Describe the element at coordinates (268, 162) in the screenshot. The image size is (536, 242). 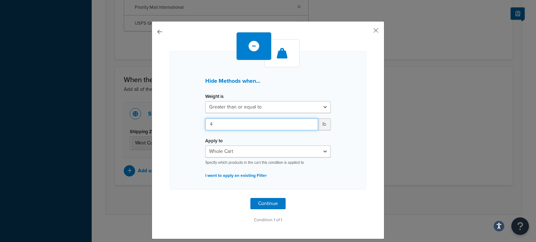
I see `p: Specify which products in the cart this condition is applied to` at that location.